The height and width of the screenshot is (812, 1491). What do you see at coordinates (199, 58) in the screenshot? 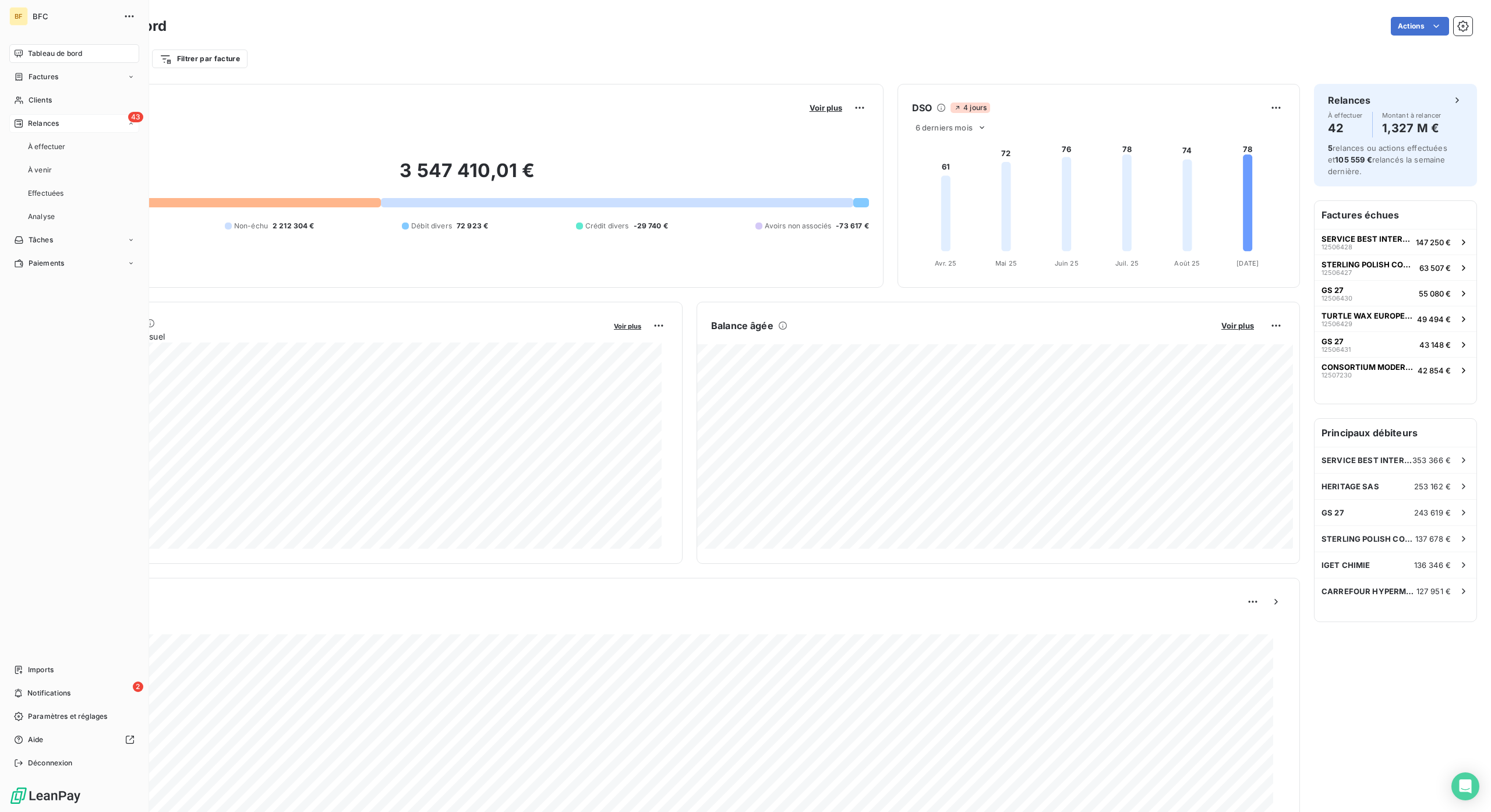
I see `button: Filtrer par facture` at bounding box center [199, 58].